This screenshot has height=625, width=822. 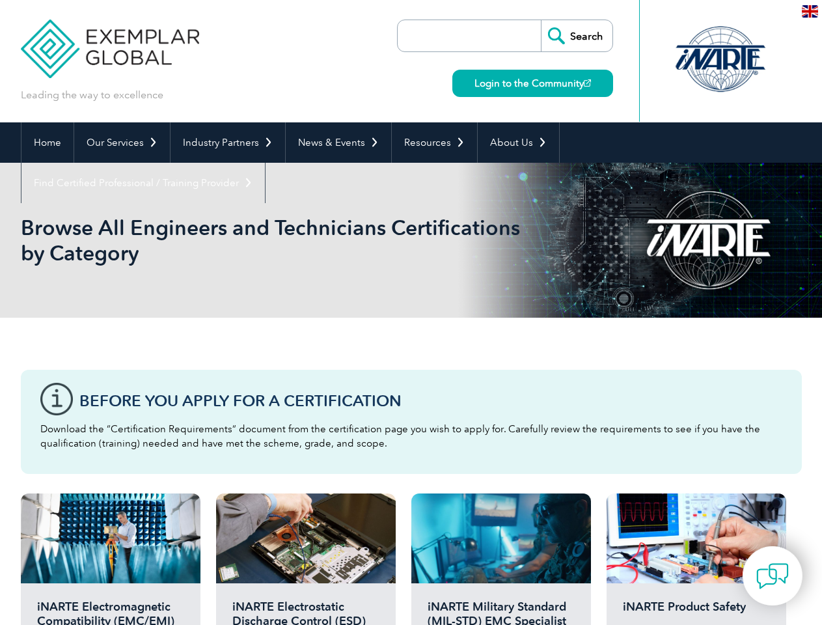 What do you see at coordinates (92, 95) in the screenshot?
I see `p: Leading the way to excellence` at bounding box center [92, 95].